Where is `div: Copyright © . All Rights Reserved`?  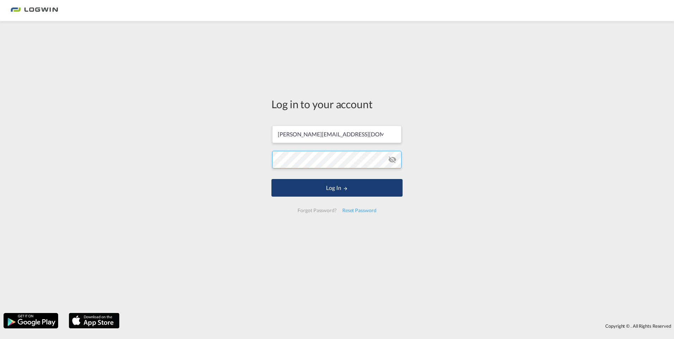 div: Copyright © . All Rights Reserved is located at coordinates (398, 326).